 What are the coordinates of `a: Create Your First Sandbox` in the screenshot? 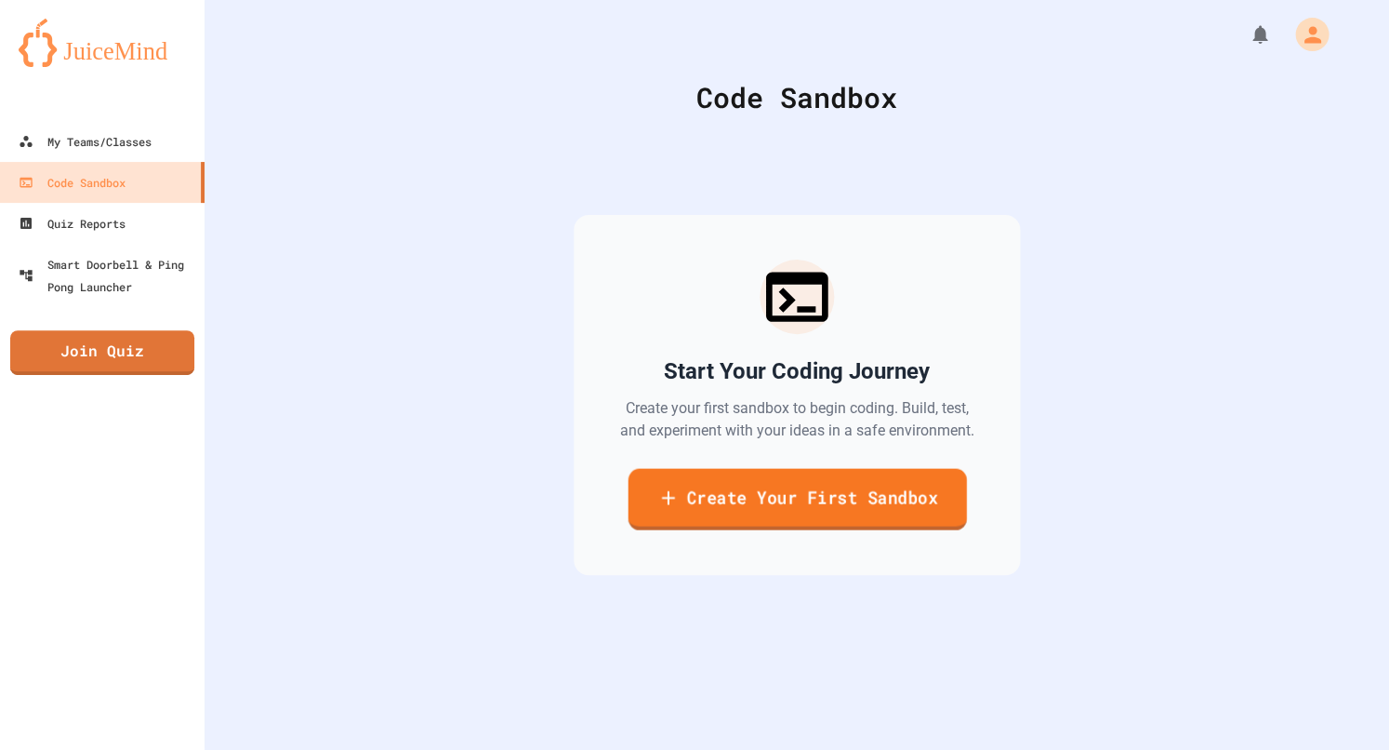 It's located at (797, 498).